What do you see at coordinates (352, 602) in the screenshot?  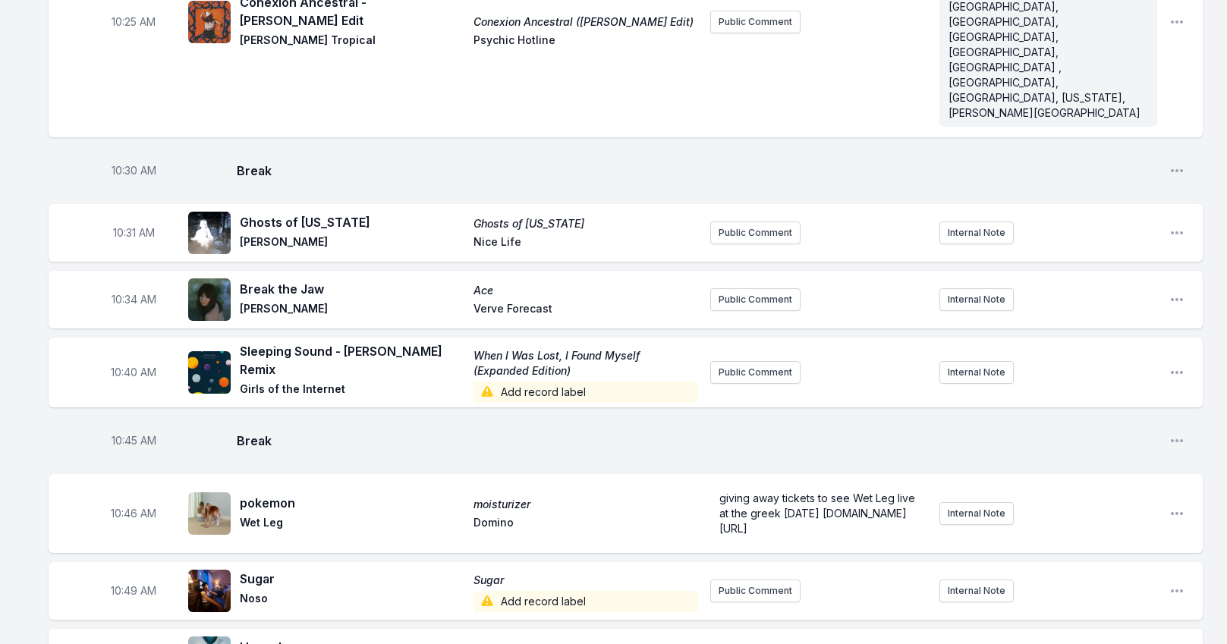 I see `span: Noso` at bounding box center [352, 602].